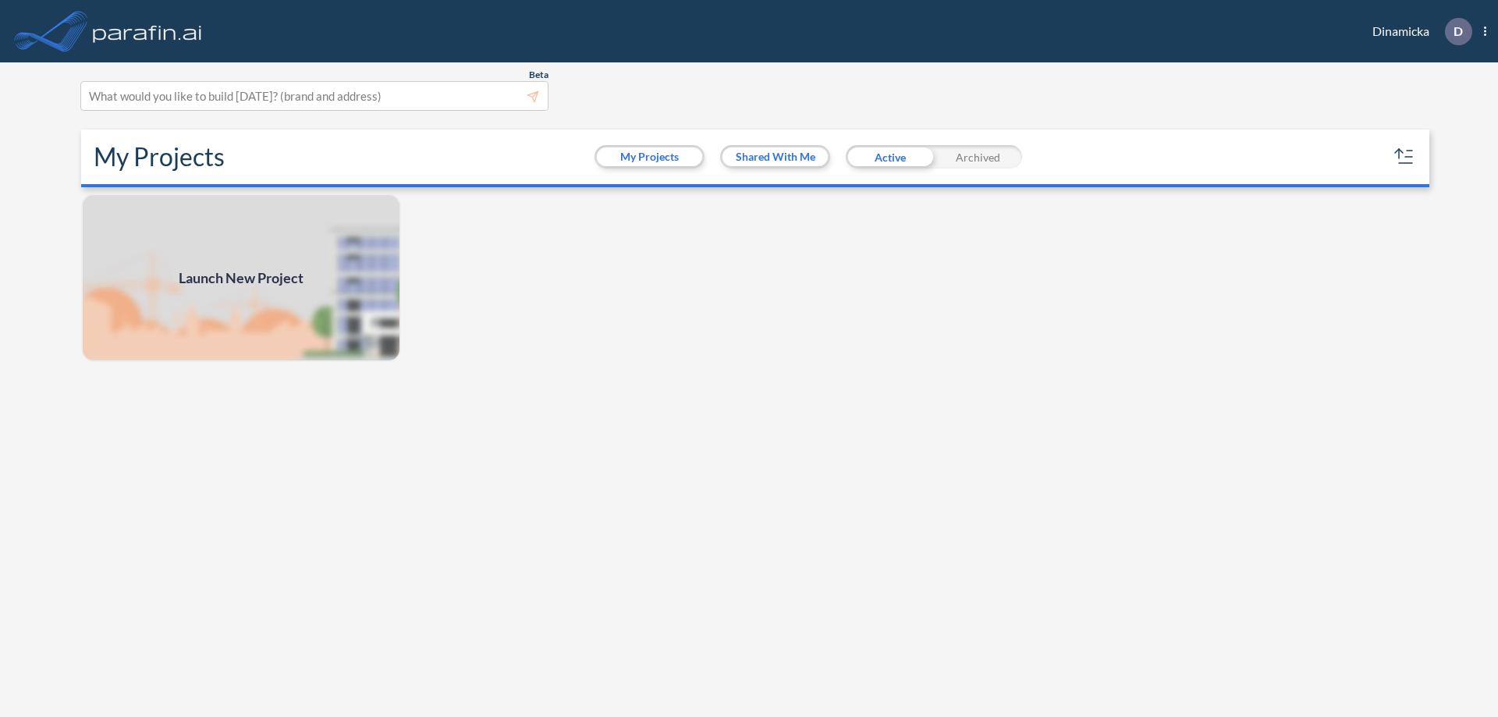 Image resolution: width=1498 pixels, height=717 pixels. I want to click on a: Launch New Project, so click(241, 278).